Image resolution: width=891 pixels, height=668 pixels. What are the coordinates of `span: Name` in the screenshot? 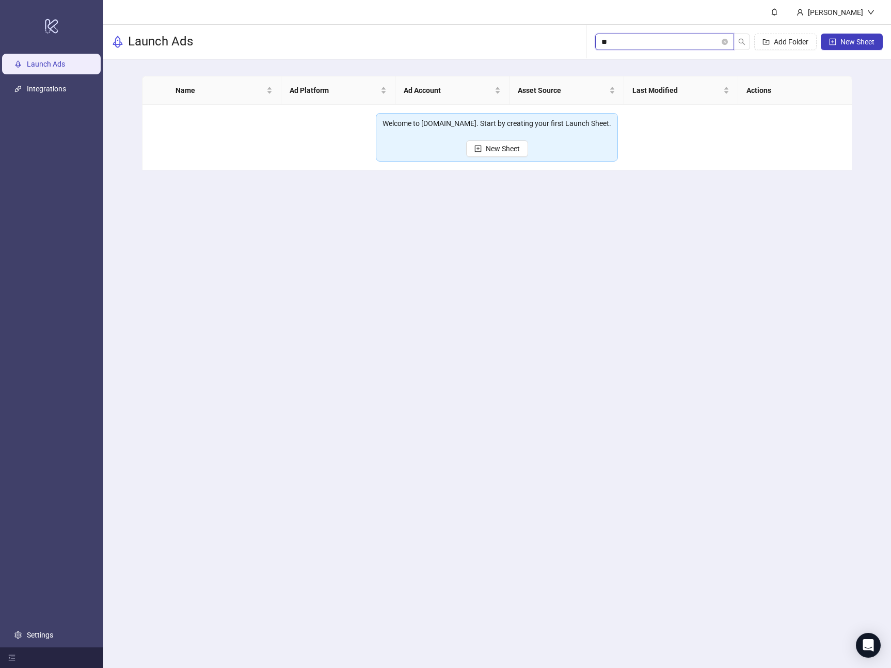 It's located at (220, 90).